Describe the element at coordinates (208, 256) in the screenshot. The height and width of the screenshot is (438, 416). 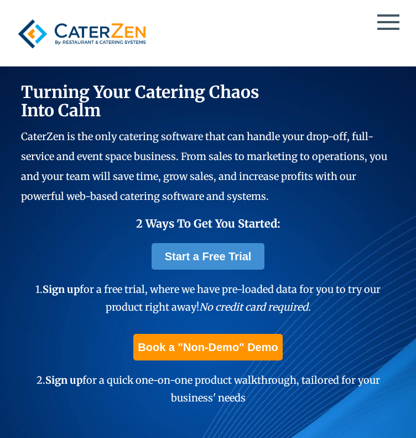
I see `a: Start a Free Trial` at that location.